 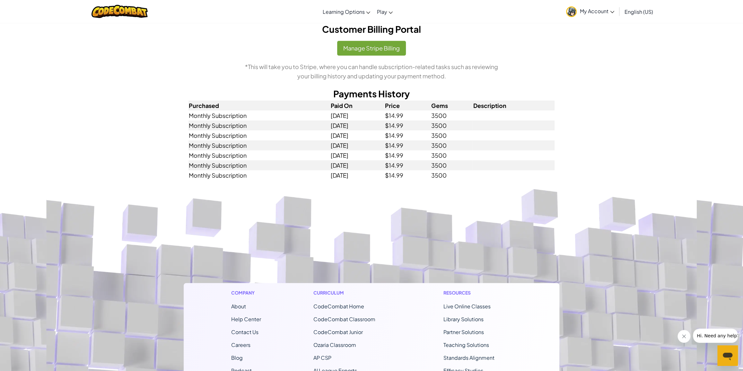 What do you see at coordinates (467, 345) in the screenshot?
I see `a: Teaching Solutions` at bounding box center [467, 345].